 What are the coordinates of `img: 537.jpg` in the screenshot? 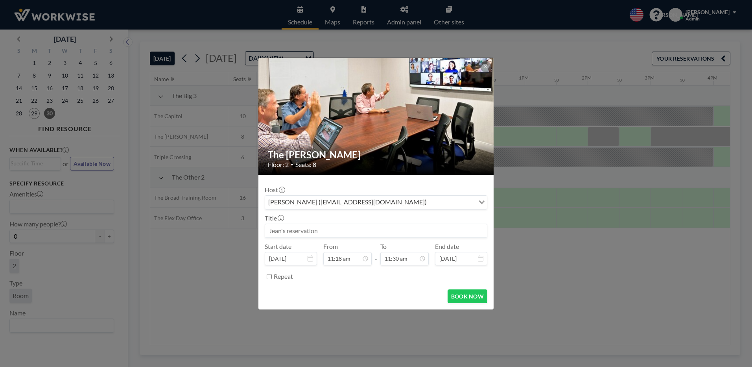 It's located at (377, 116).